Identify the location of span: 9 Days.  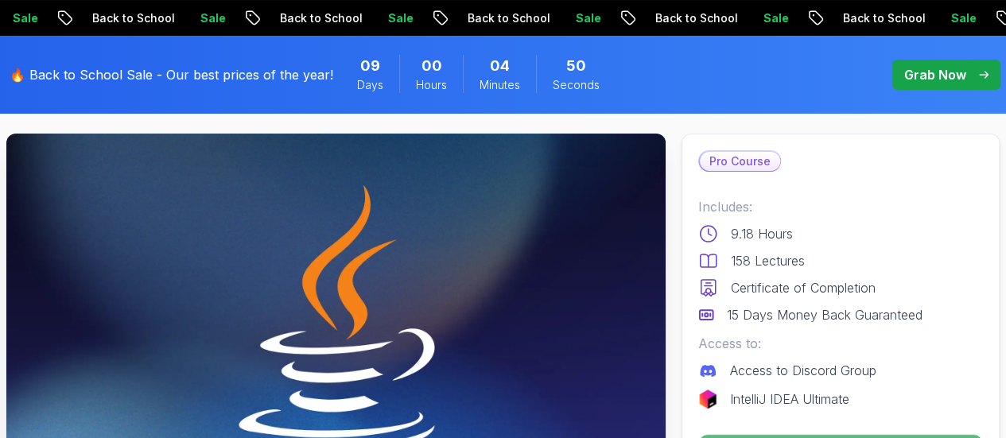
(370, 66).